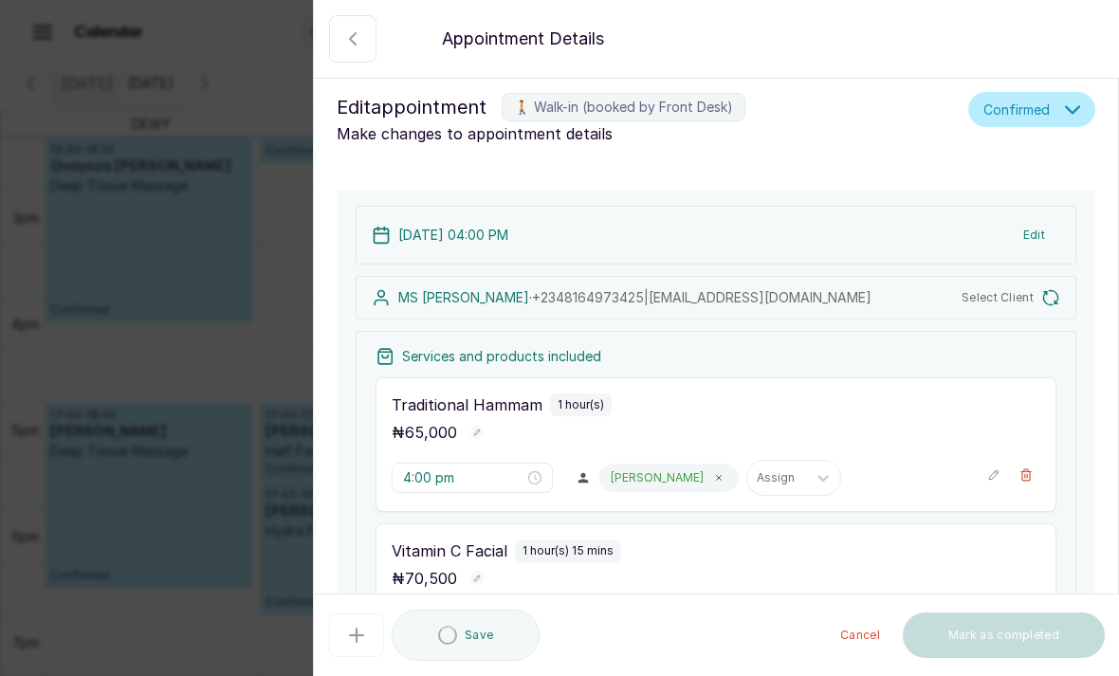 The height and width of the screenshot is (676, 1119). What do you see at coordinates (998, 298) in the screenshot?
I see `span: Select Client` at bounding box center [998, 298].